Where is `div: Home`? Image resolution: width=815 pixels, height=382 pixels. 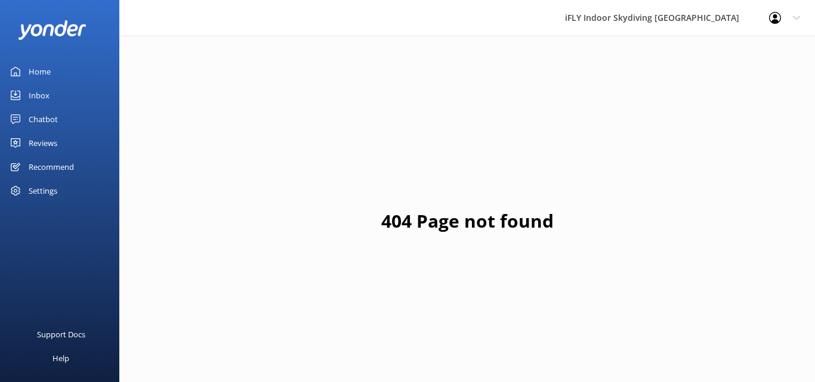
div: Home is located at coordinates (39, 72).